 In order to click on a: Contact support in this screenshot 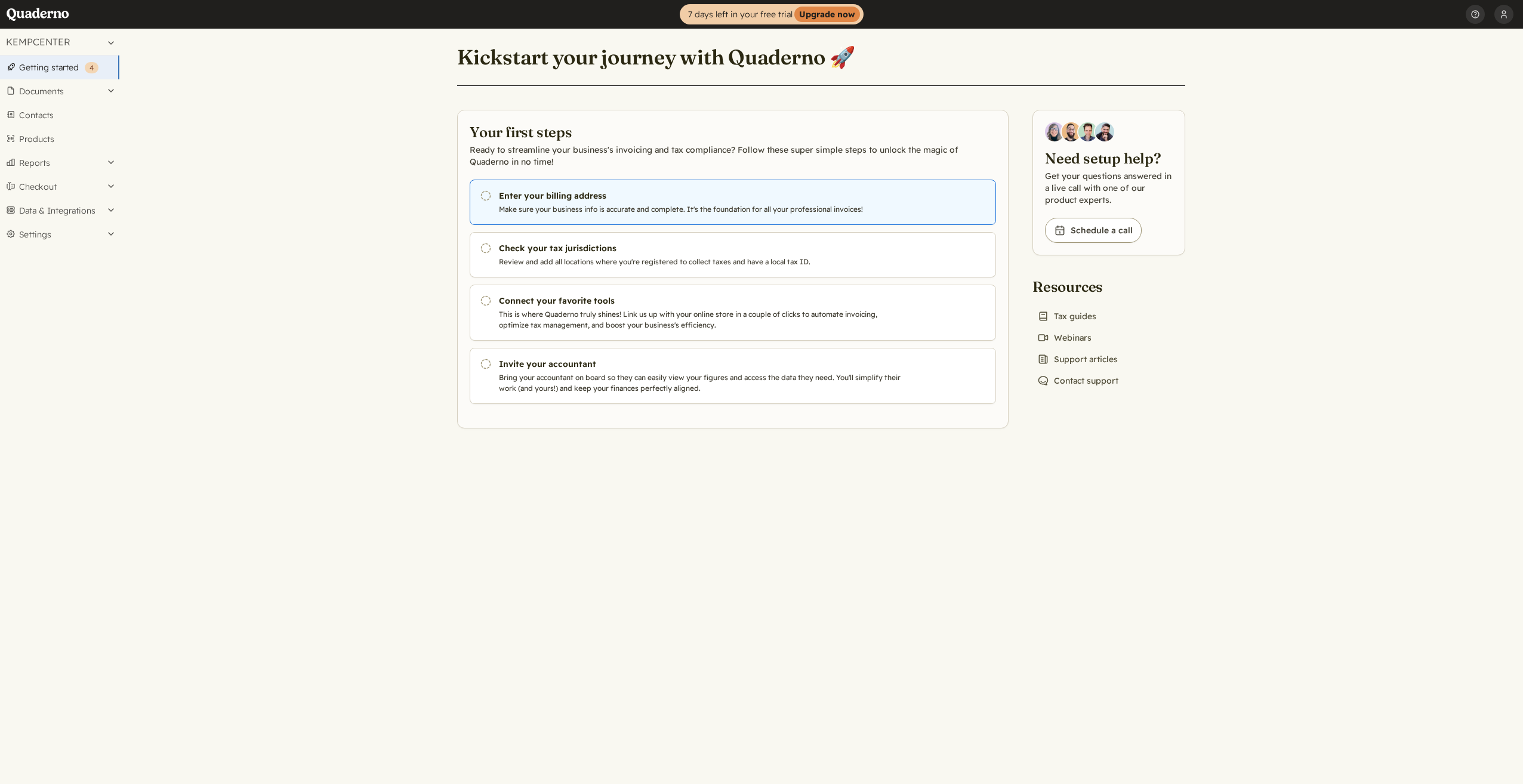, I will do `click(1078, 381)`.